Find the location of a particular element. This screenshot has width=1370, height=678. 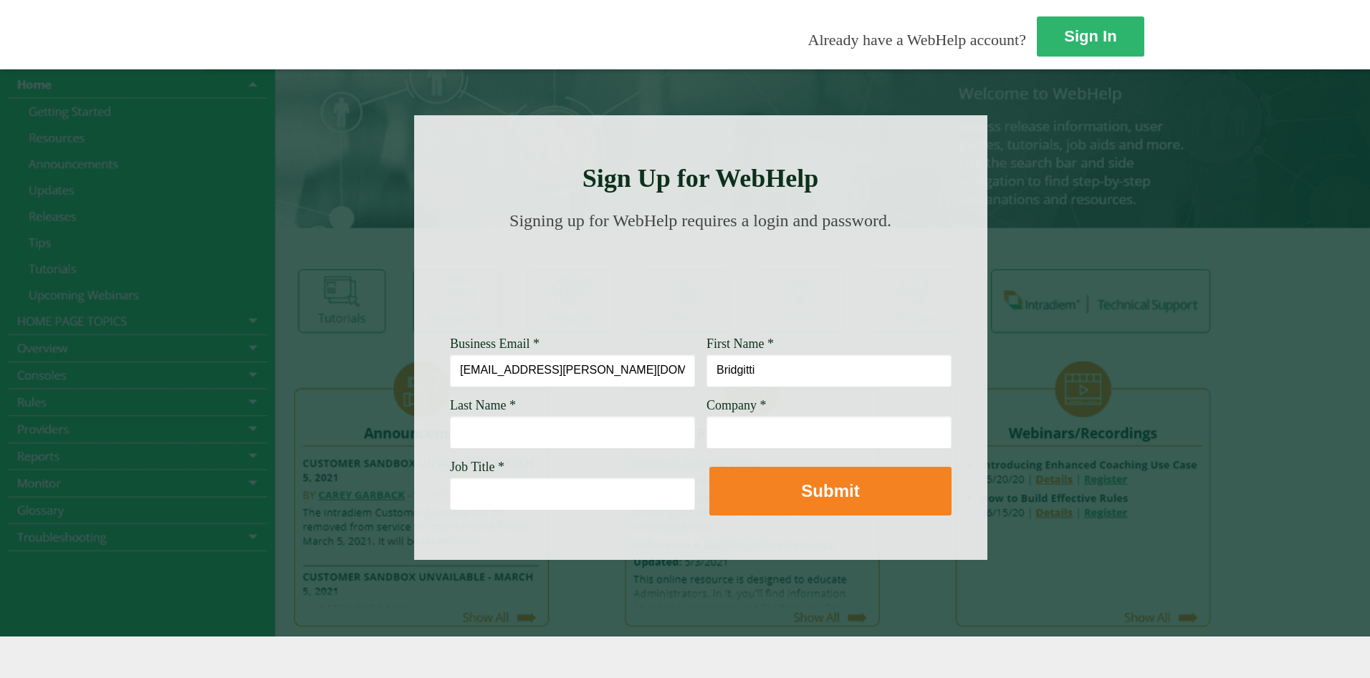

strong: Submit is located at coordinates (830, 491).